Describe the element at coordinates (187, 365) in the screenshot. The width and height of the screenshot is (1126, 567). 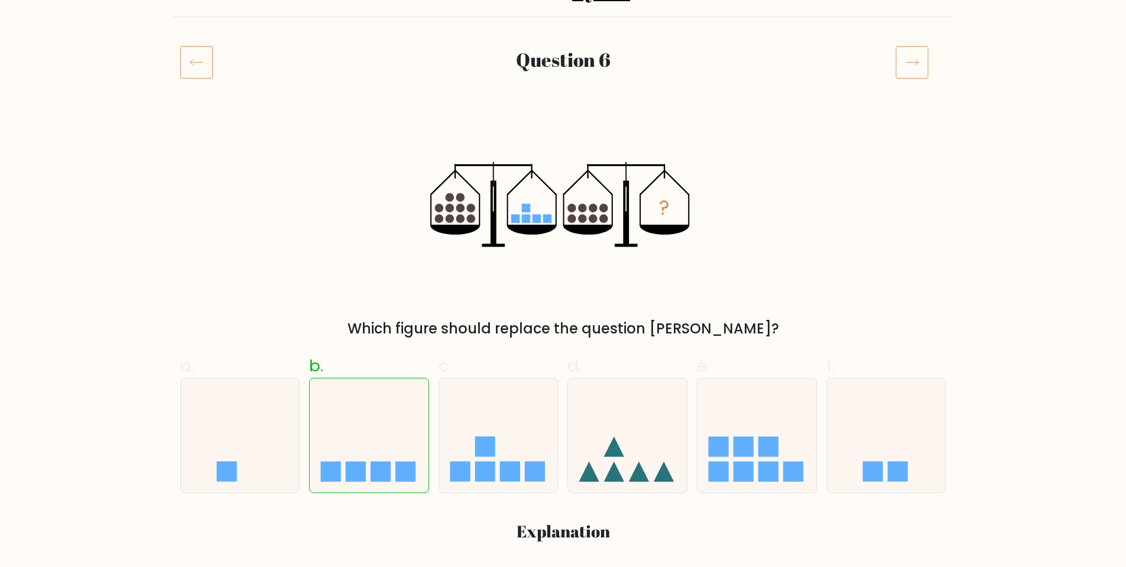
I see `span: a.` at that location.